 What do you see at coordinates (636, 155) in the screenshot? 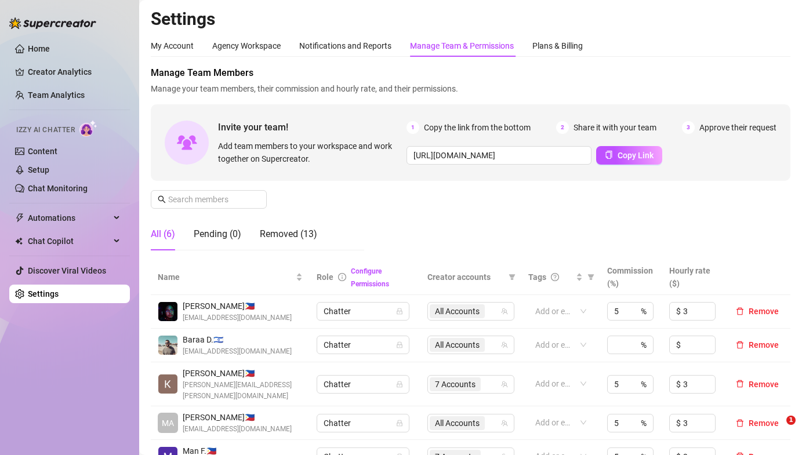
I see `span: Copy Link` at bounding box center [636, 155].